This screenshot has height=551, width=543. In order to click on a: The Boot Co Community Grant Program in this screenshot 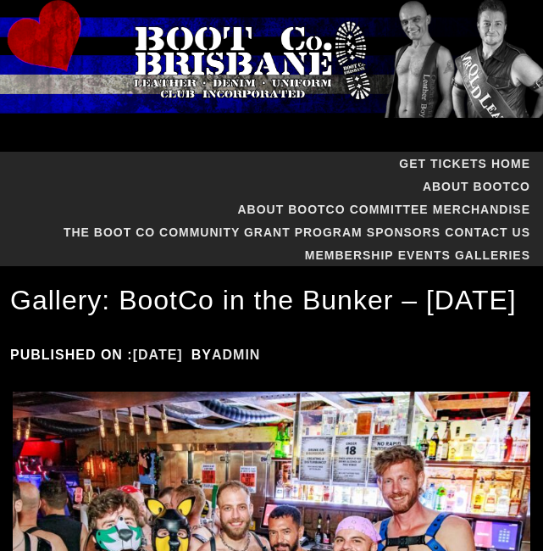, I will do `click(213, 232)`.